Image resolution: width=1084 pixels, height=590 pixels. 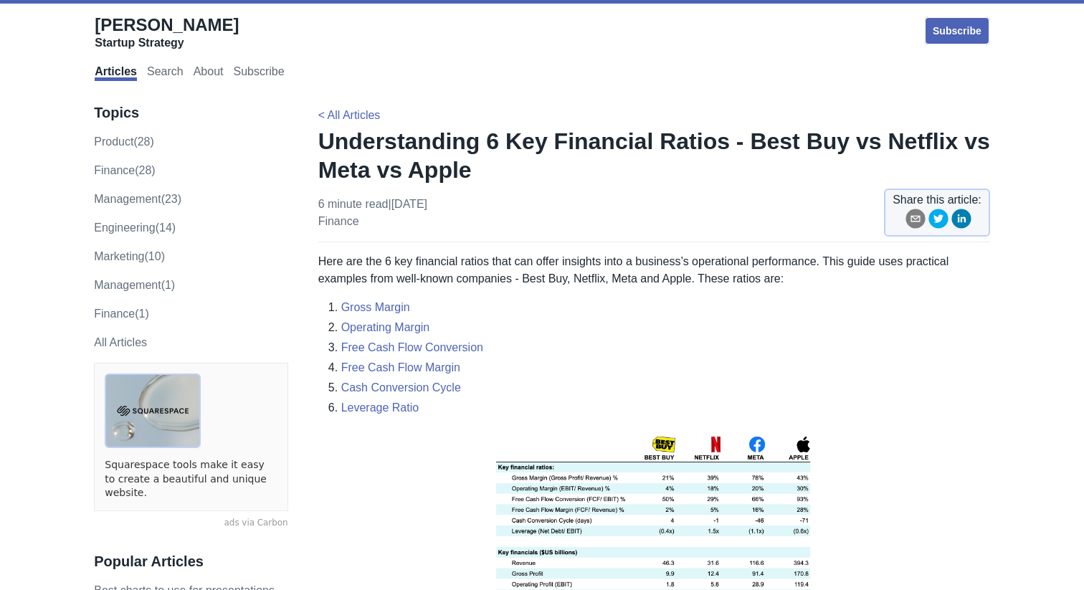 What do you see at coordinates (153, 411) in the screenshot?
I see `img: ads via Carbon` at bounding box center [153, 411].